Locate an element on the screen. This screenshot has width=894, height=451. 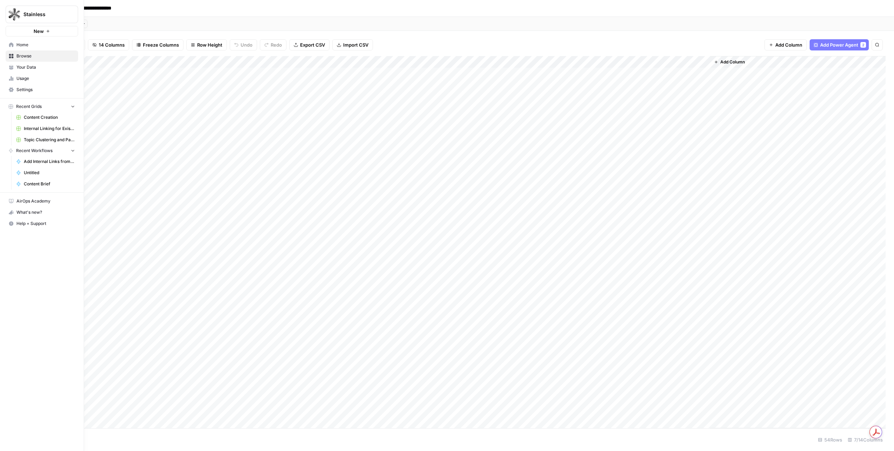
button: 14 Columns is located at coordinates (109, 45).